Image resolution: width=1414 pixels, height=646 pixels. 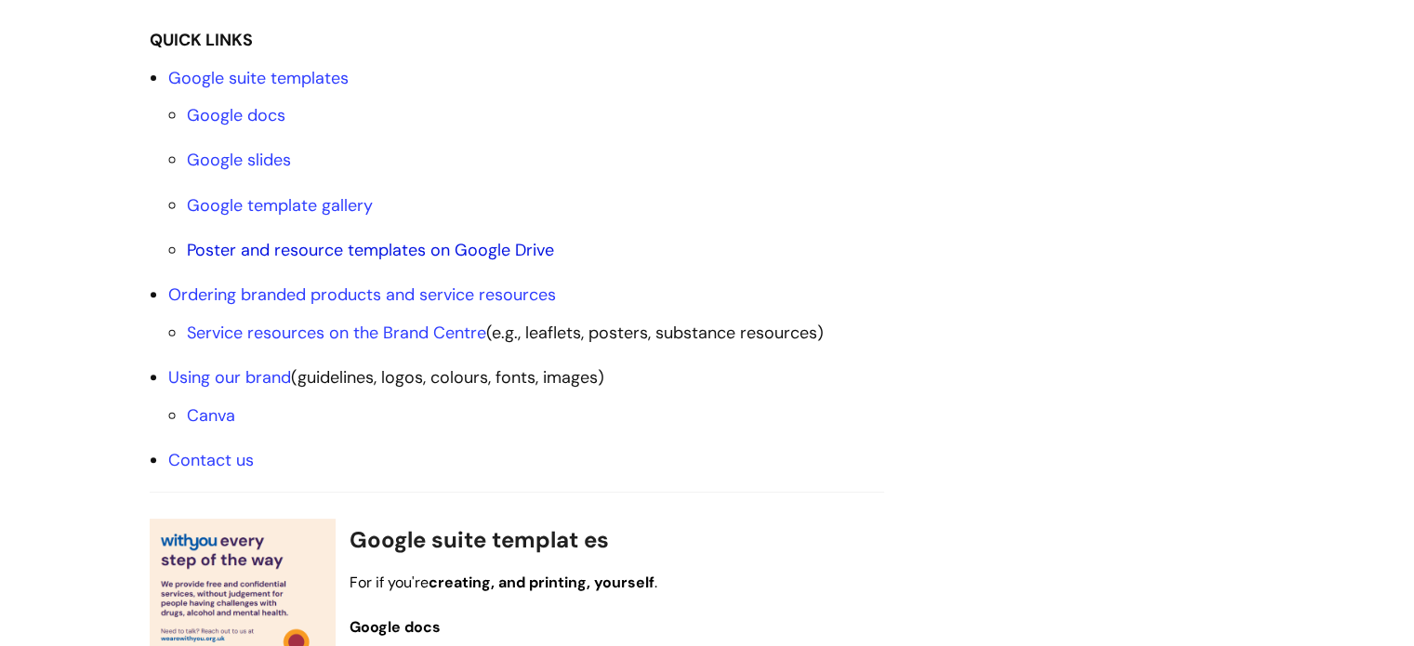 I want to click on li: (guidelines, logos, colours, fonts, images), so click(x=526, y=396).